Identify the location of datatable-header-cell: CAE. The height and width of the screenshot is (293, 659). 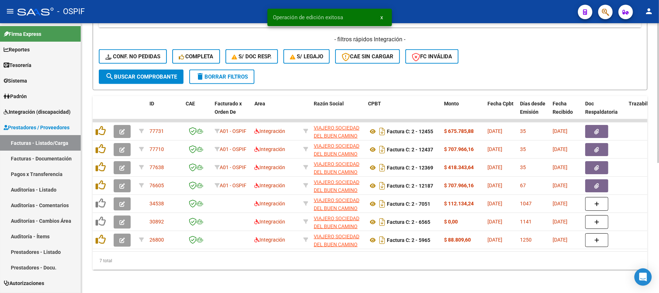
(197, 112).